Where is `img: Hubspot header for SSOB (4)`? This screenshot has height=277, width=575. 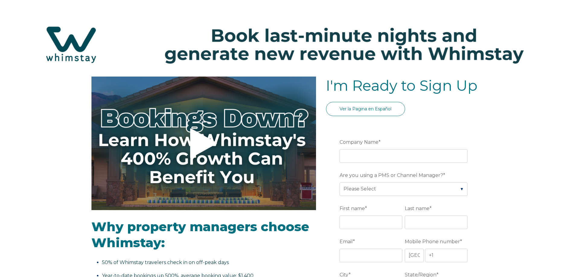 img: Hubspot header for SSOB (4) is located at coordinates (287, 45).